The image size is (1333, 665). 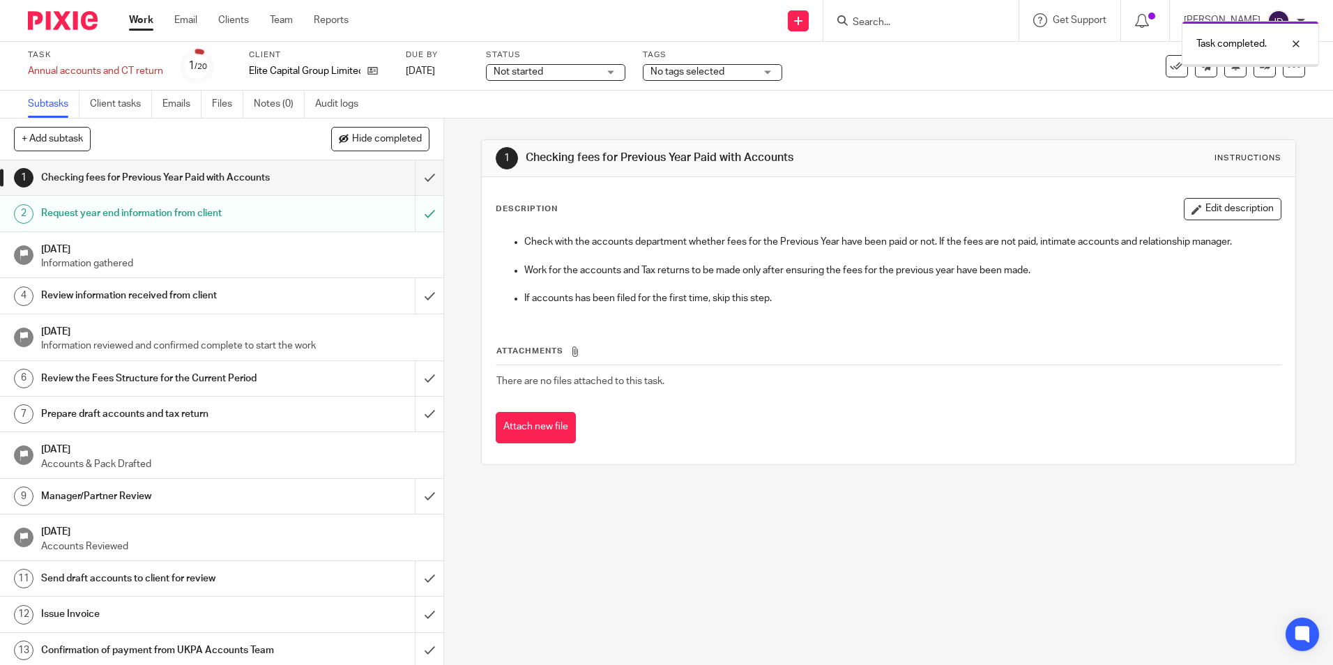 What do you see at coordinates (161, 379) in the screenshot?
I see `h1: Review the Fees Structure for the Current Period` at bounding box center [161, 379].